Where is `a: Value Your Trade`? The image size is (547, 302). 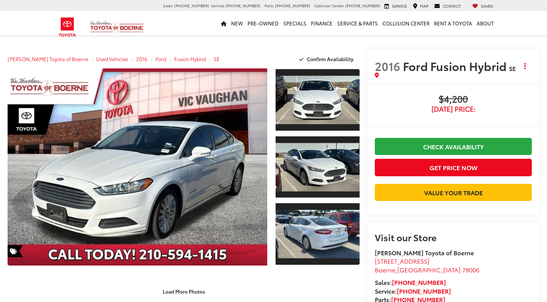
a: Value Your Trade is located at coordinates (453, 192).